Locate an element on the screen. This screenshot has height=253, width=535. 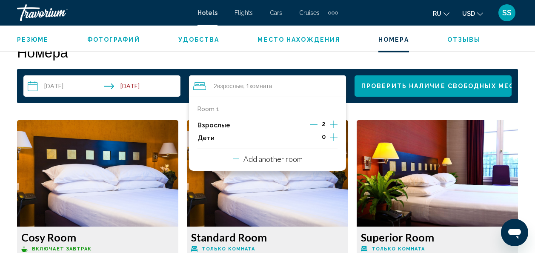
span: SS is located at coordinates (507, 13).